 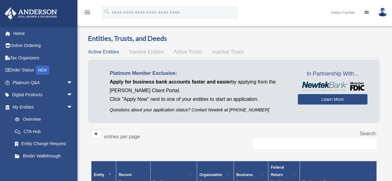 I want to click on a: Learn More, so click(x=333, y=100).